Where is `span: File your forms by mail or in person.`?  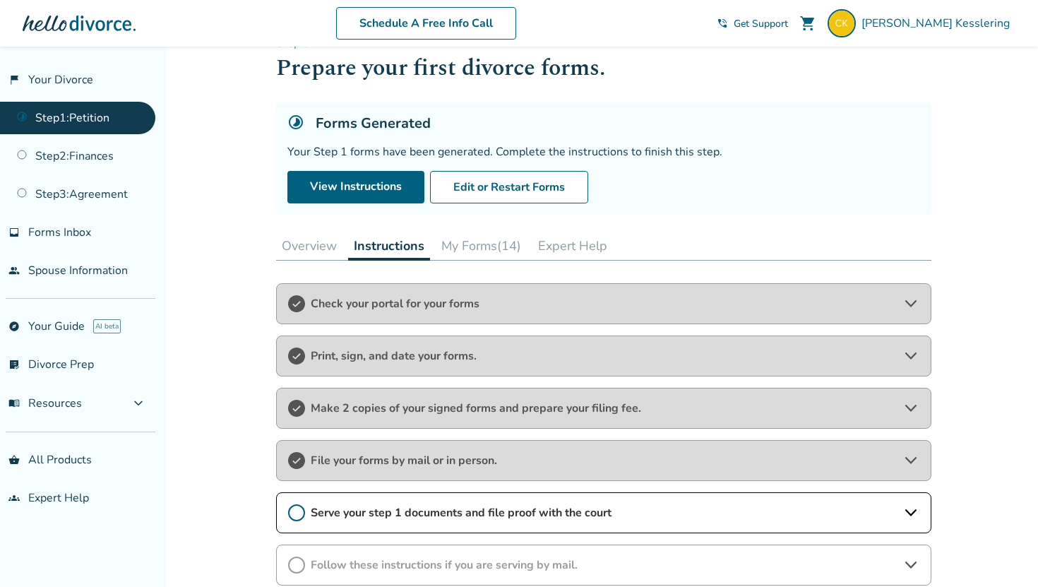
span: File your forms by mail or in person. is located at coordinates (603, 460).